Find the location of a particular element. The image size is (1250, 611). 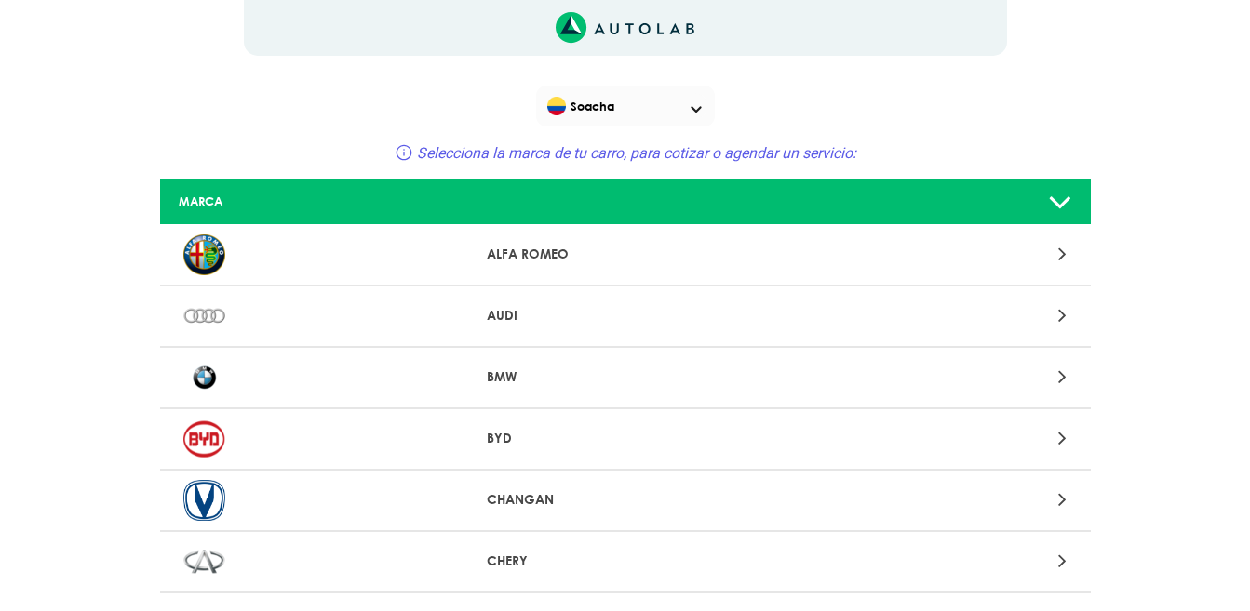

img: CHERY is located at coordinates (204, 562).